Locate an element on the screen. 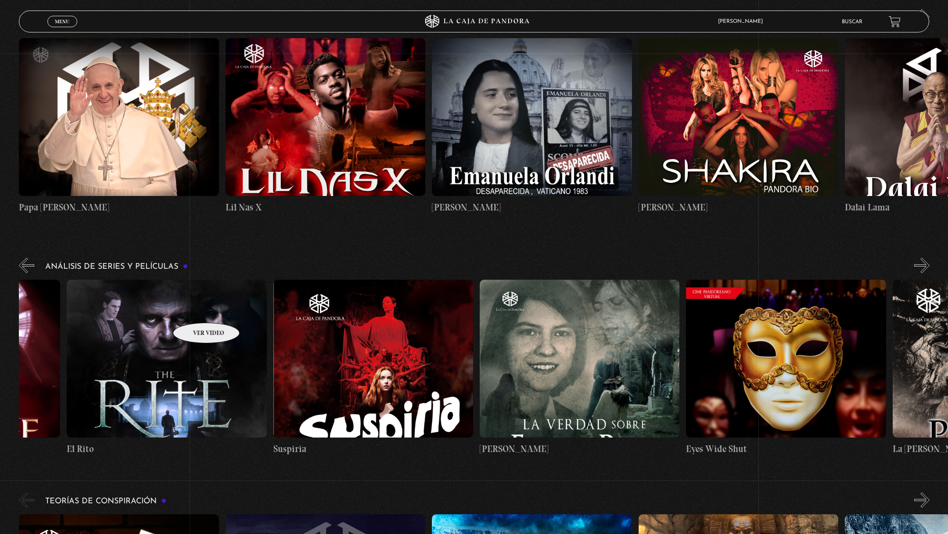 Image resolution: width=948 pixels, height=534 pixels. a: Lil Nas X is located at coordinates (325, 126).